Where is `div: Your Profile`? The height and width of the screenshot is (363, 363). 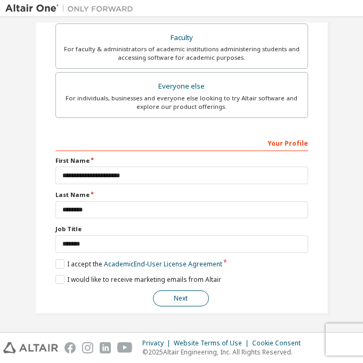
div: Your Profile is located at coordinates (182, 142).